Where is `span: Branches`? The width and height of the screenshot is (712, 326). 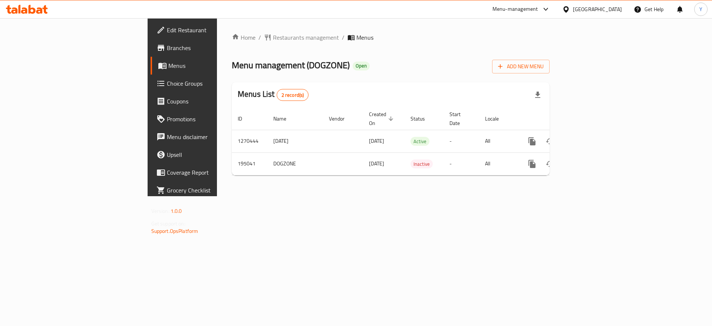
span: Branches is located at coordinates (214, 48).